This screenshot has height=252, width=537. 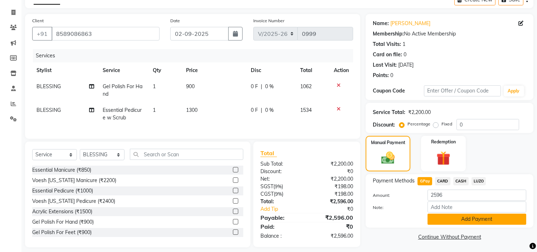 What do you see at coordinates (404, 44) in the screenshot?
I see `div: 1` at bounding box center [404, 44].